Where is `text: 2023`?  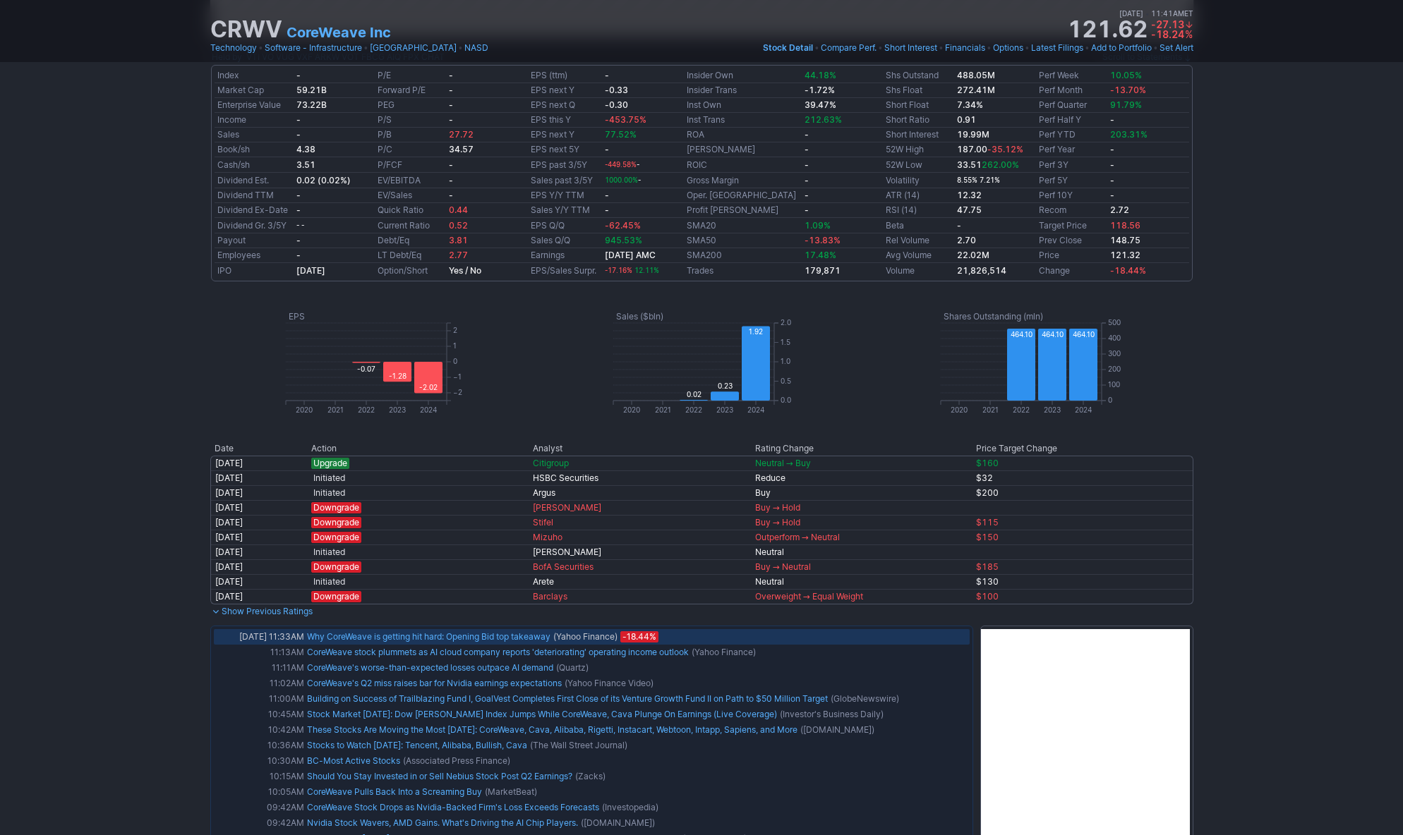 text: 2023 is located at coordinates (1052, 410).